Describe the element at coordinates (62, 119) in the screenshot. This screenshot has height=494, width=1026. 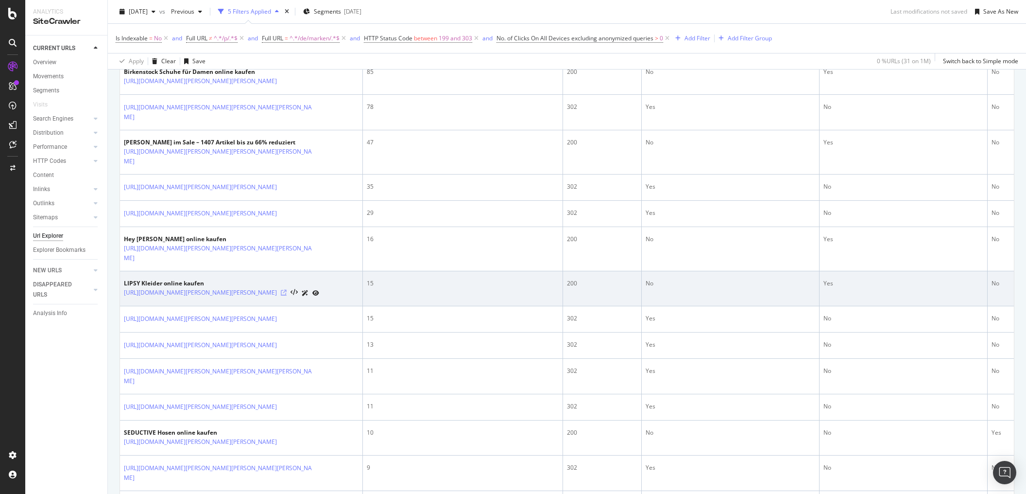
I see `a: Search Engines` at that location.